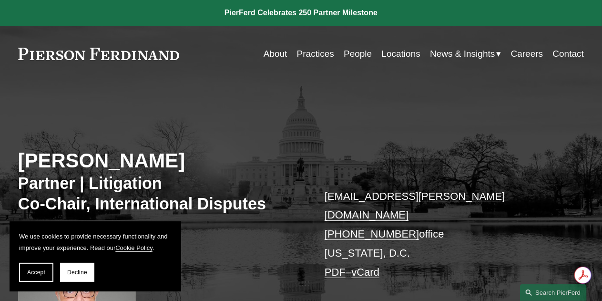  Describe the element at coordinates (335, 272) in the screenshot. I see `a: PDF` at that location.